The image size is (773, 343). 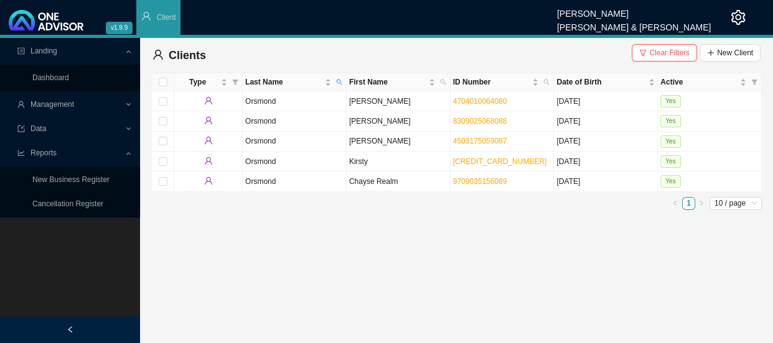 I want to click on span: 10 / page, so click(x=735, y=203).